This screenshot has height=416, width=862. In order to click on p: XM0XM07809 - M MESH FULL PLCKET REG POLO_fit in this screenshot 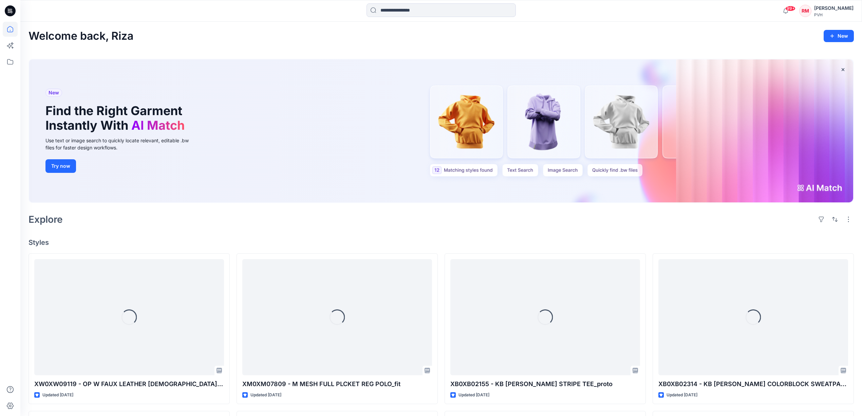, I will do `click(337, 384)`.